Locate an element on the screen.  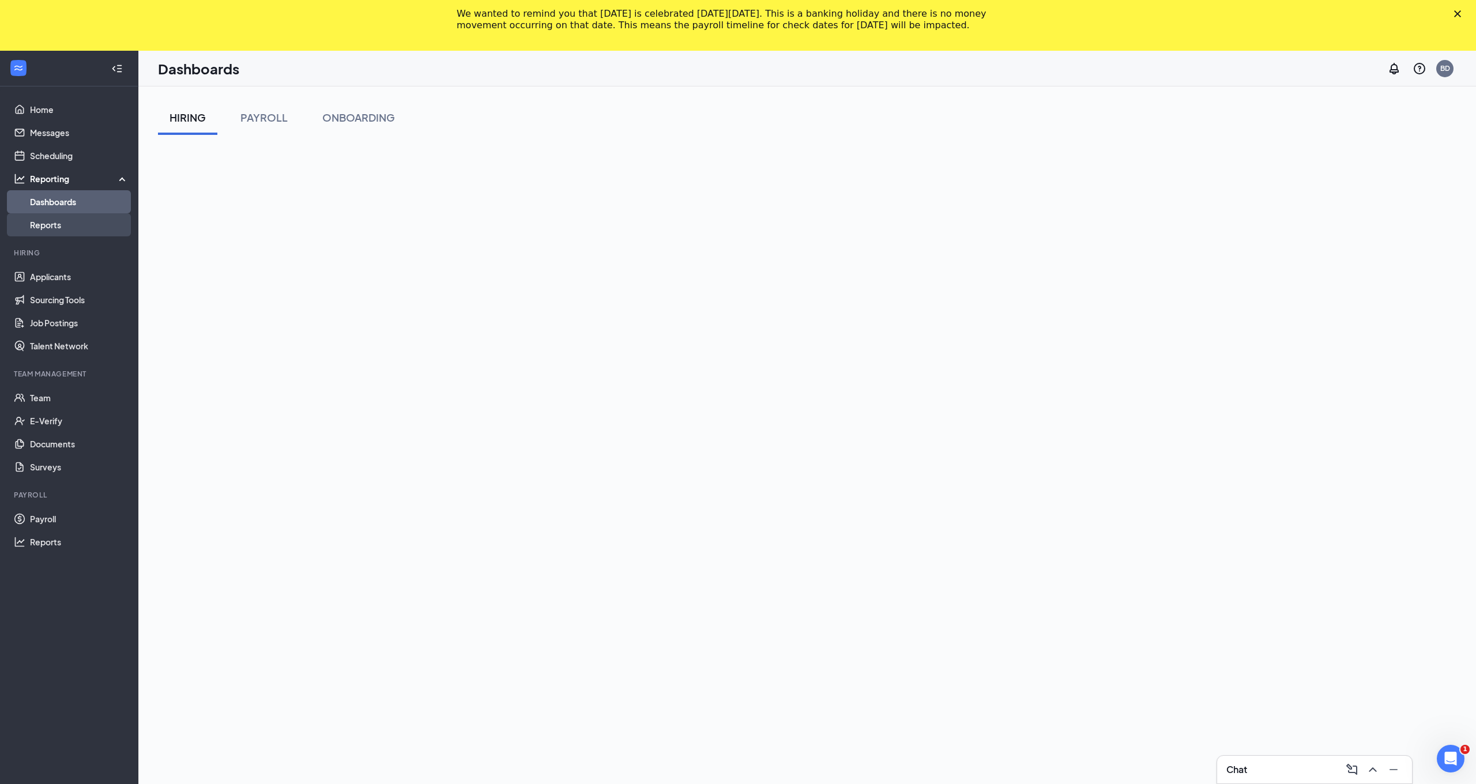
a: Job Postings is located at coordinates (79, 323).